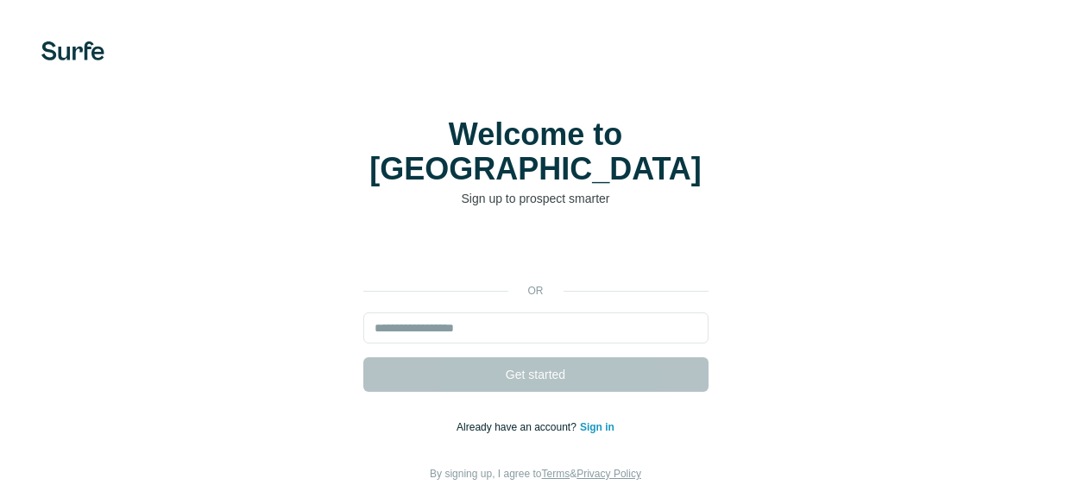 Image resolution: width=1071 pixels, height=485 pixels. I want to click on span: Already have an account?, so click(518, 427).